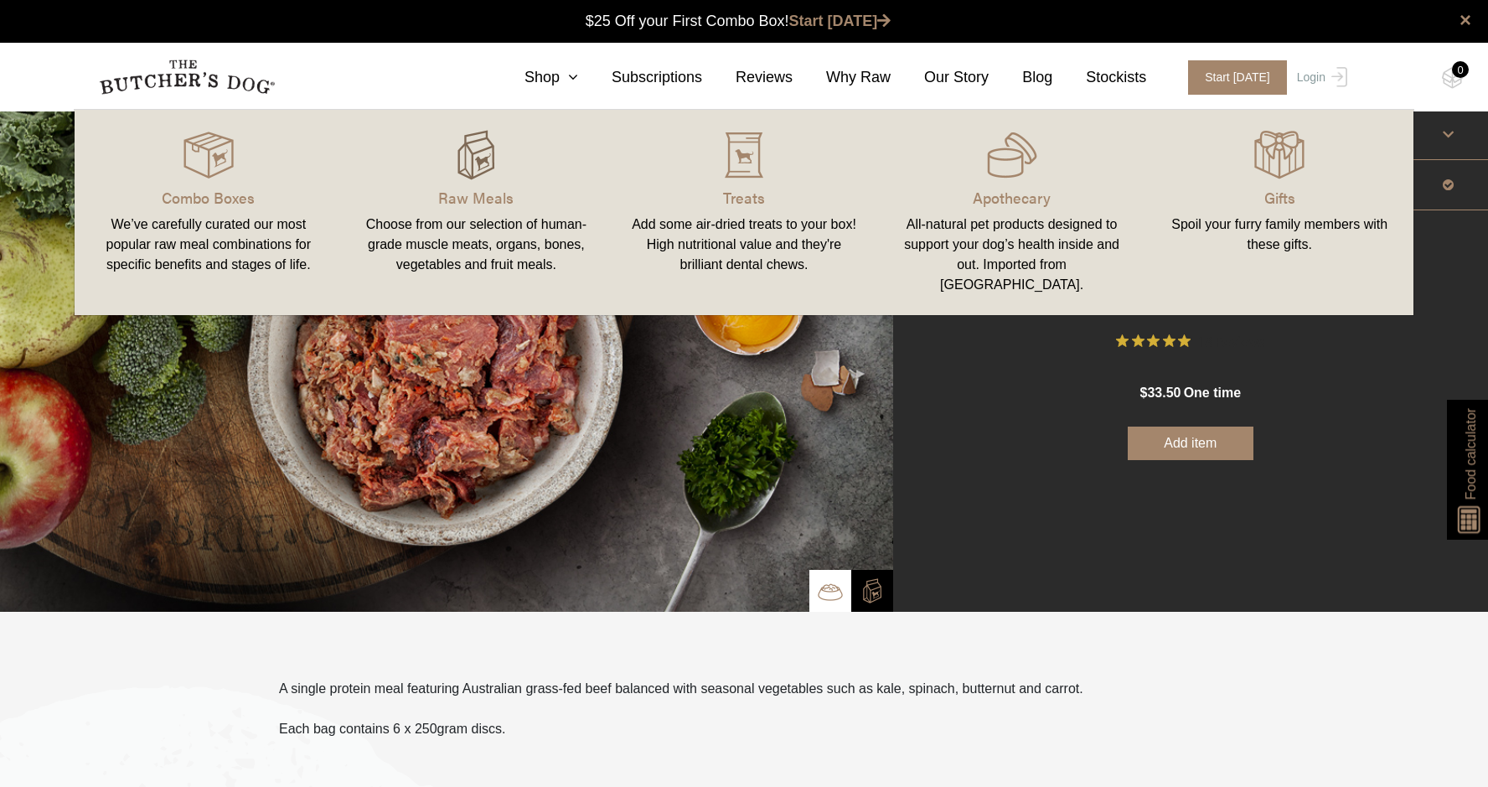 The height and width of the screenshot is (787, 1488). Describe the element at coordinates (1020, 77) in the screenshot. I see `a: Blog` at that location.